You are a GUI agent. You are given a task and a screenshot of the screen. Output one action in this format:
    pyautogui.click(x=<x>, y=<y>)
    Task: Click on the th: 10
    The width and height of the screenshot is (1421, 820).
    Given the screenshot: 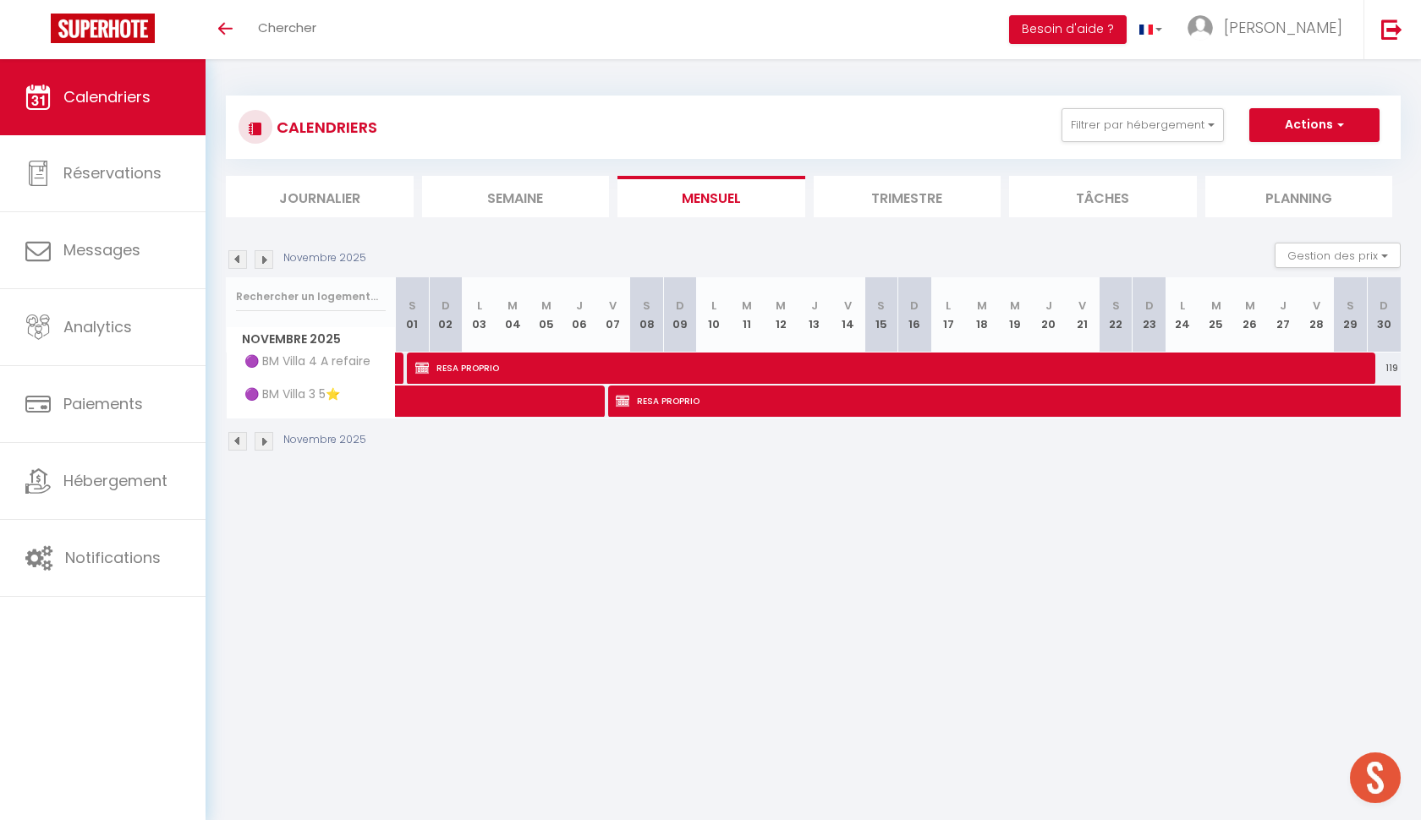 What is the action you would take?
    pyautogui.click(x=714, y=315)
    